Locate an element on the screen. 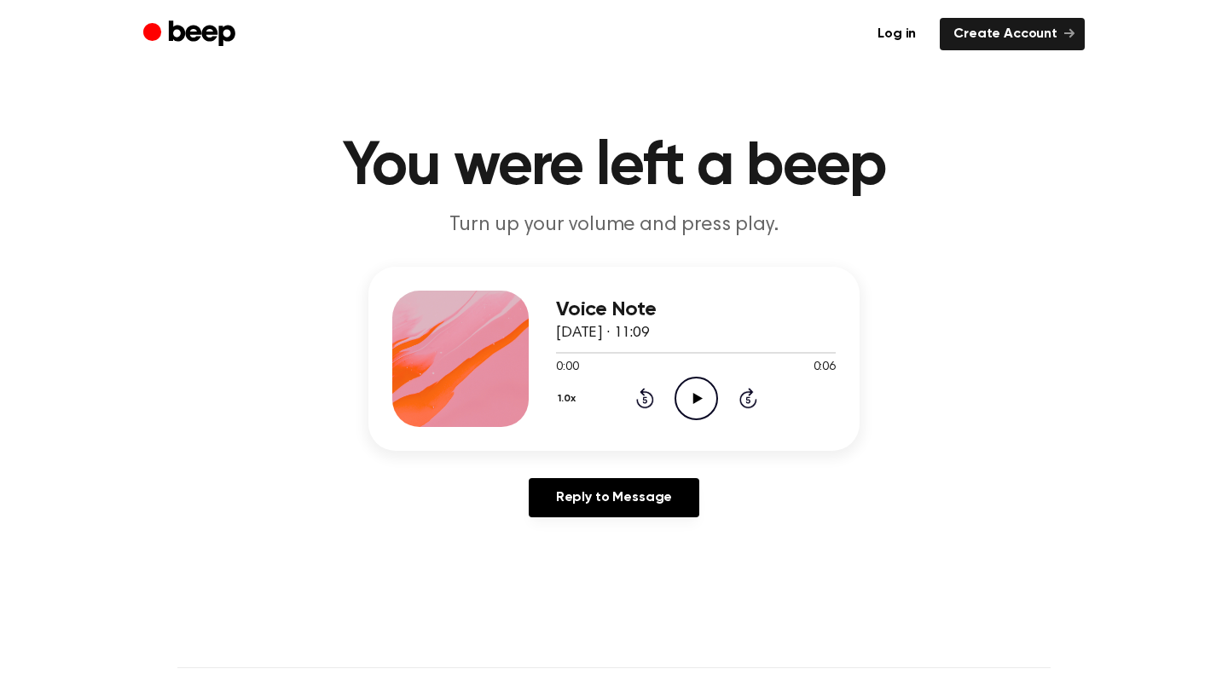 Image resolution: width=1228 pixels, height=692 pixels. h1: You were left a beep is located at coordinates (614, 167).